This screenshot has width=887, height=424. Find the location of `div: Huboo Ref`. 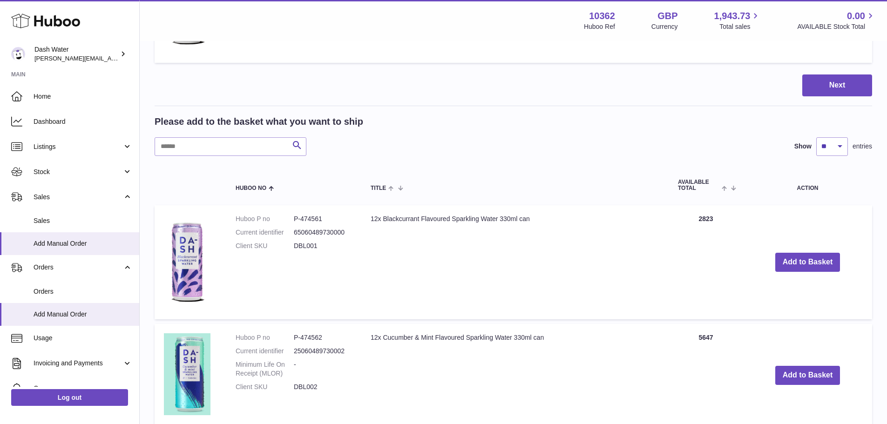

div: Huboo Ref is located at coordinates (599, 27).